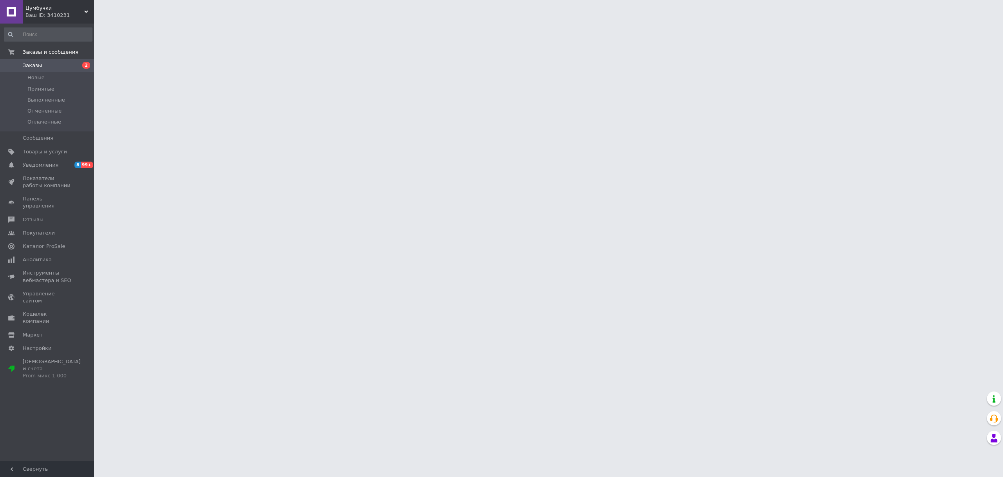 The image size is (1003, 477). Describe the element at coordinates (33, 335) in the screenshot. I see `span: Маркет` at that location.